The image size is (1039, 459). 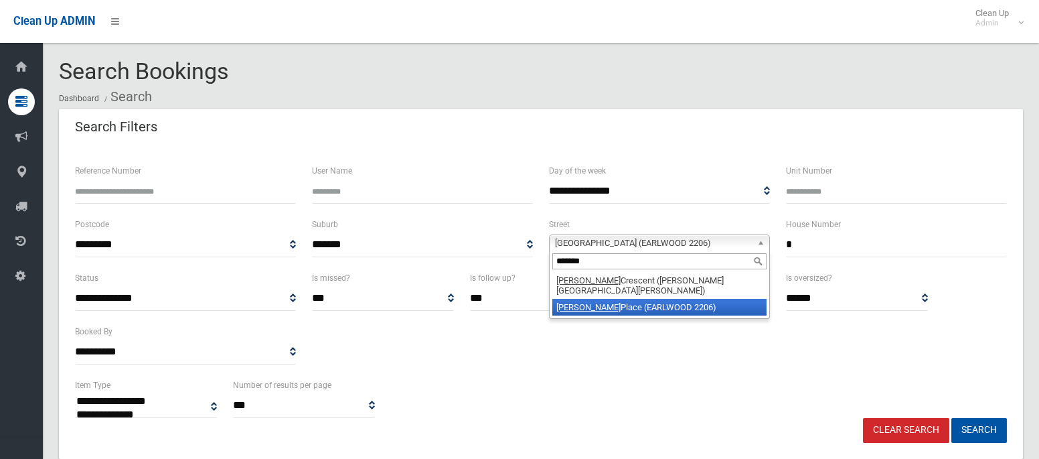 I want to click on small: Admin, so click(x=992, y=23).